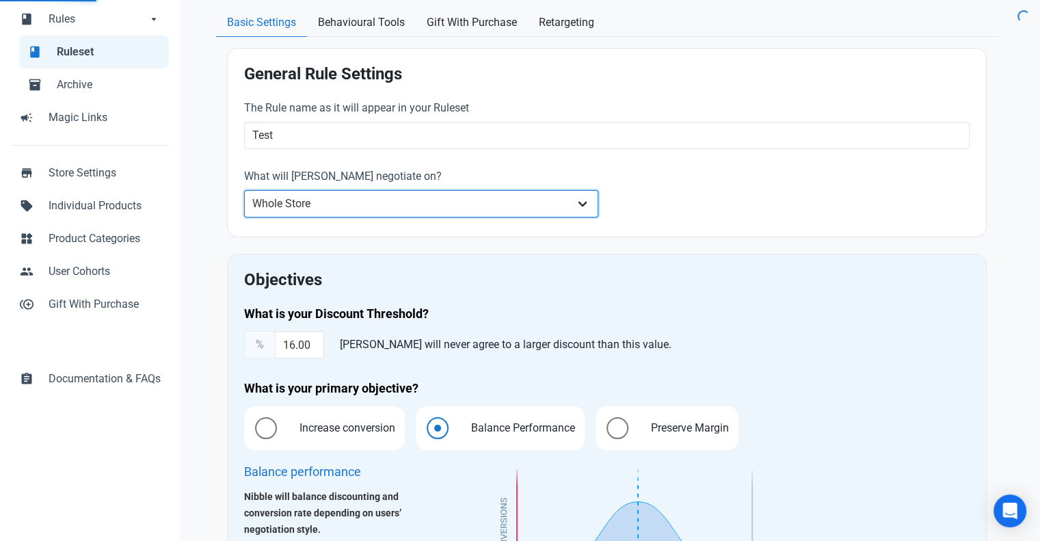 The image size is (1040, 541). I want to click on h4: What is your primary objective?, so click(607, 388).